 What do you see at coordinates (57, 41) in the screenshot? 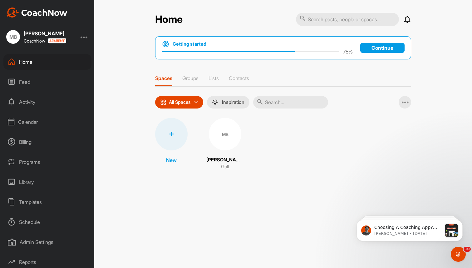
I see `img: CoachNow acadmey` at bounding box center [57, 41].